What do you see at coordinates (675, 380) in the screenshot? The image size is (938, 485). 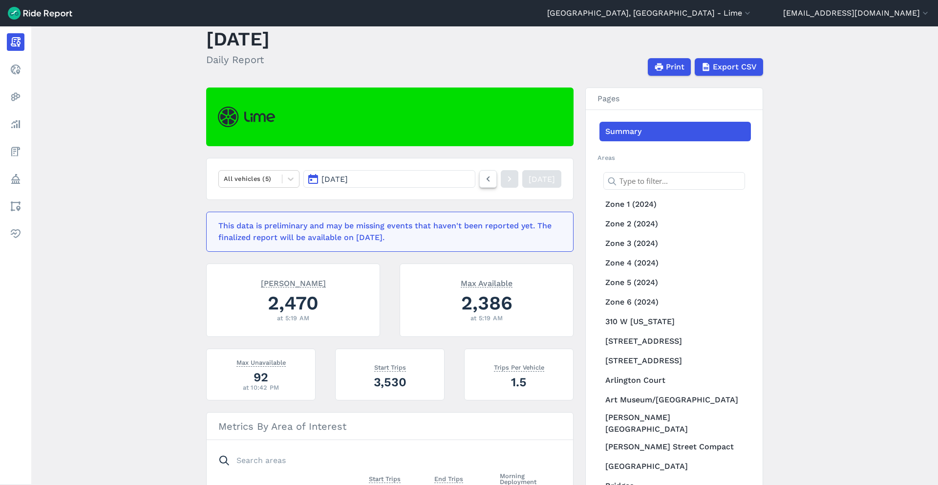 I see `a: Arlington Court` at bounding box center [675, 380].